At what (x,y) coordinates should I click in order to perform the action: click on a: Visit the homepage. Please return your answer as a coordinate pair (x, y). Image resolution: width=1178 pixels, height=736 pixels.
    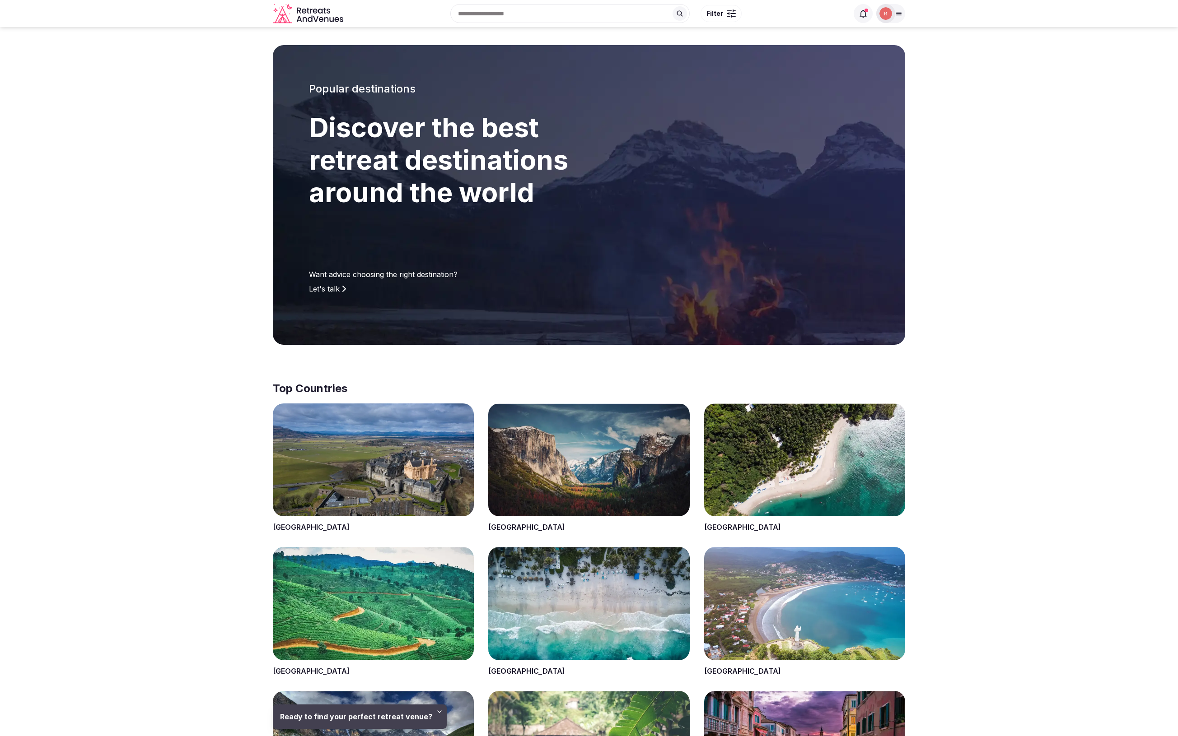
    Looking at the image, I should click on (309, 14).